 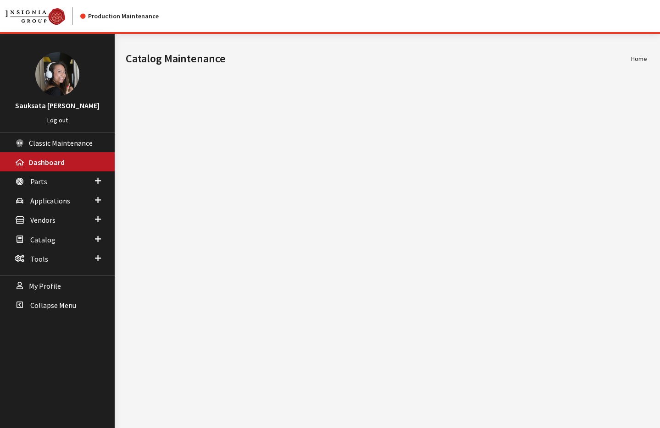 What do you see at coordinates (35, 17) in the screenshot?
I see `img: Catalog Maintenance` at bounding box center [35, 17].